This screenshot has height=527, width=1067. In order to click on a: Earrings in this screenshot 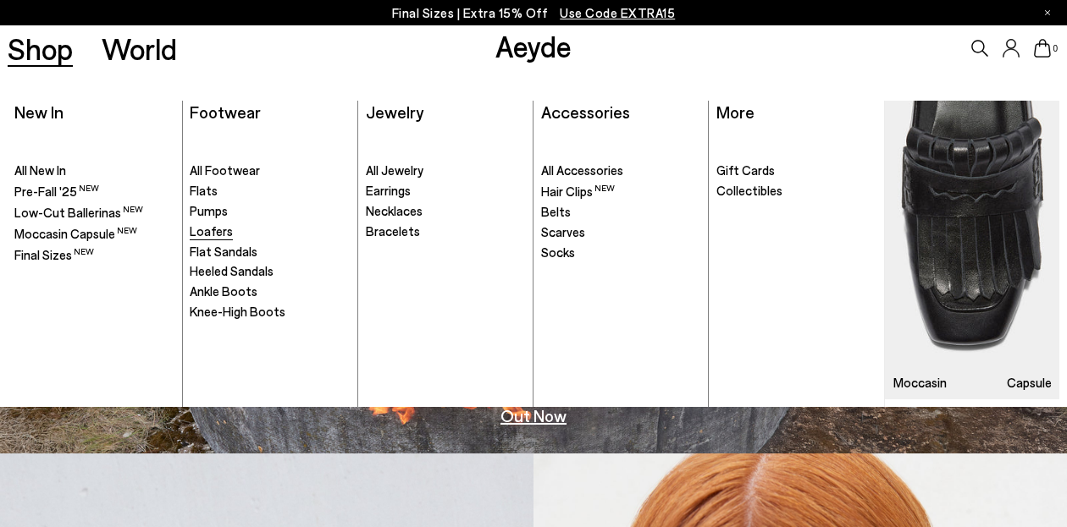, I will do `click(445, 191)`.